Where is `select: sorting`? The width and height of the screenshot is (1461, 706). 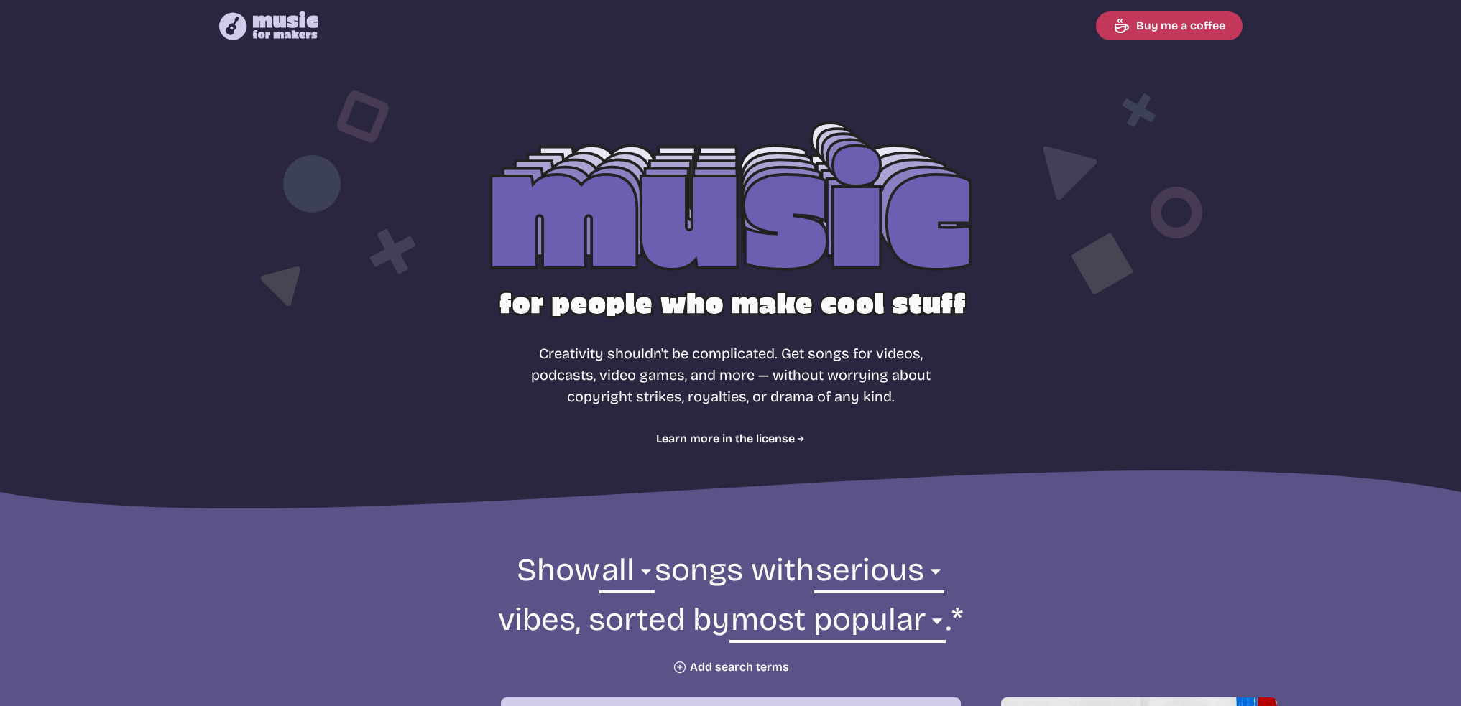 select: sorting is located at coordinates (837, 624).